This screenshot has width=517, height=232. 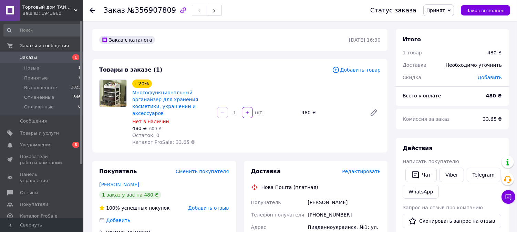 What do you see at coordinates (431, 161) in the screenshot?
I see `span: Написать покупателю` at bounding box center [431, 161].